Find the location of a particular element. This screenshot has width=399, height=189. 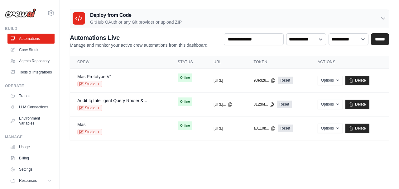

th: Crew is located at coordinates (120, 62).